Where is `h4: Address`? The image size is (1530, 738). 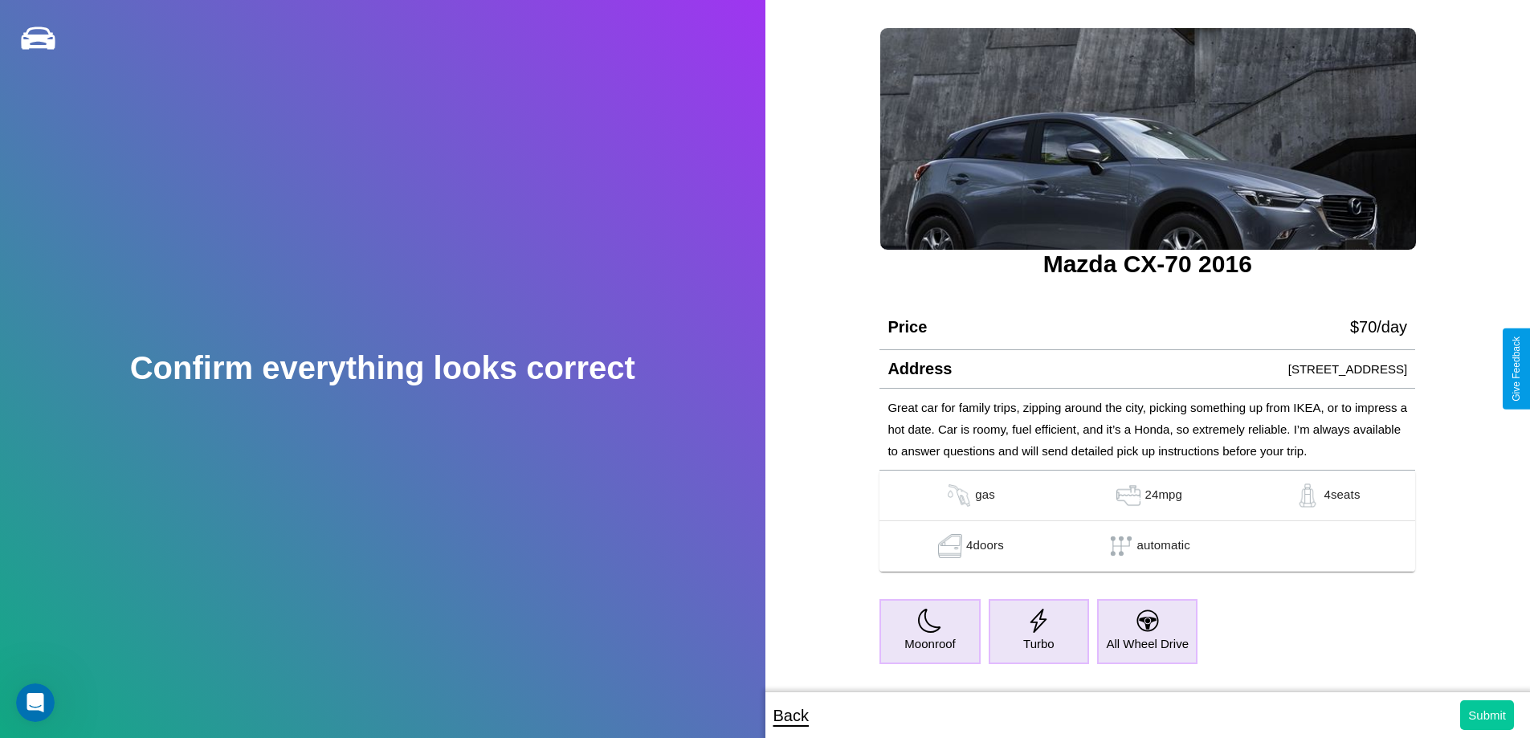
h4: Address is located at coordinates (919, 369).